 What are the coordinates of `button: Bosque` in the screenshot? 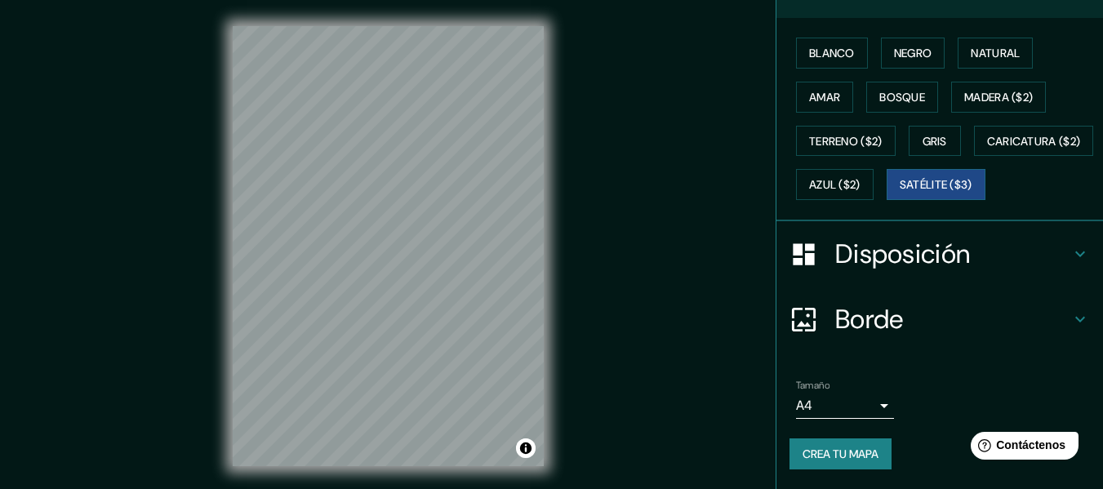 It's located at (902, 97).